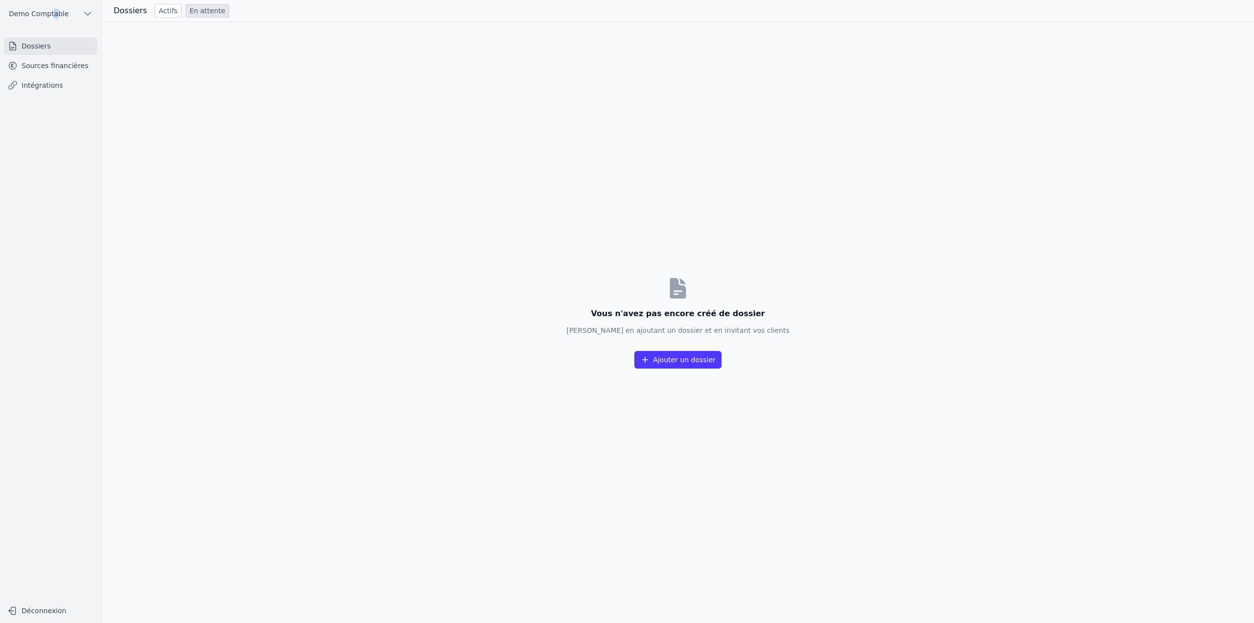  What do you see at coordinates (677, 314) in the screenshot?
I see `h3: Vous n'avez pas encore créé de dossier` at bounding box center [677, 314].